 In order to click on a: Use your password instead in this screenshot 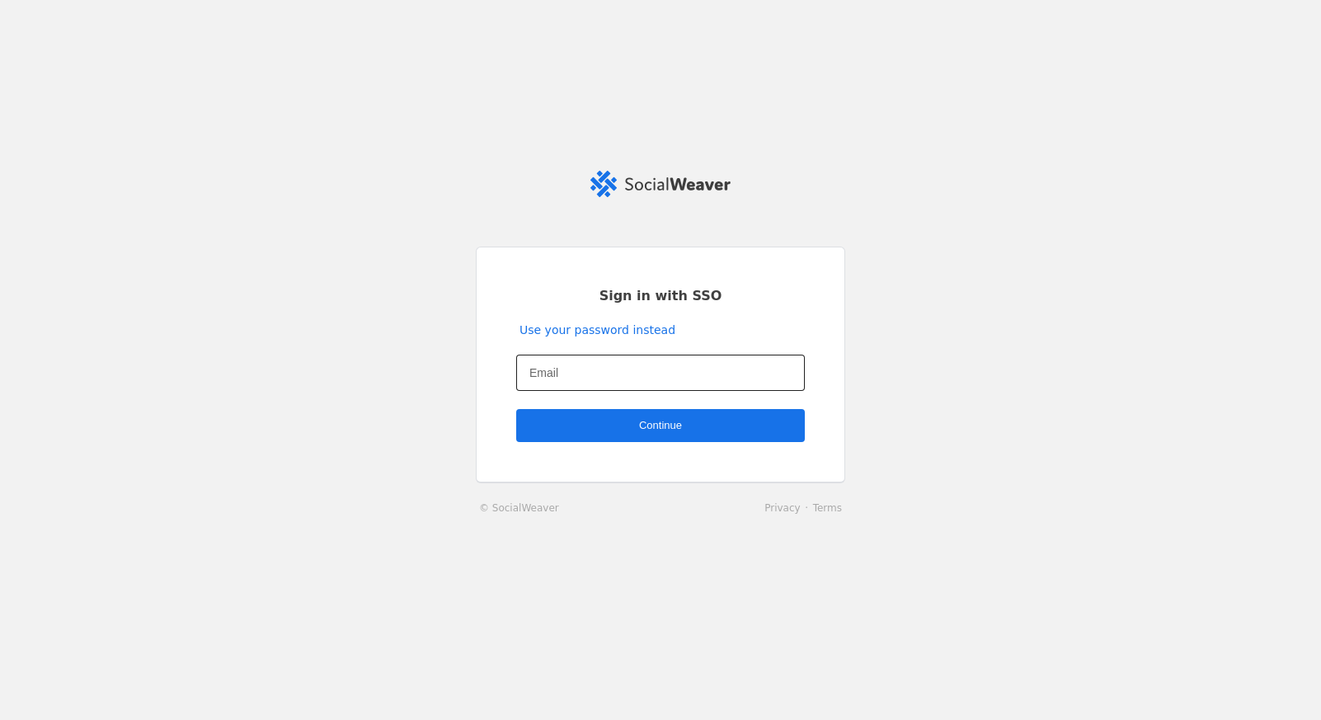, I will do `click(597, 330)`.